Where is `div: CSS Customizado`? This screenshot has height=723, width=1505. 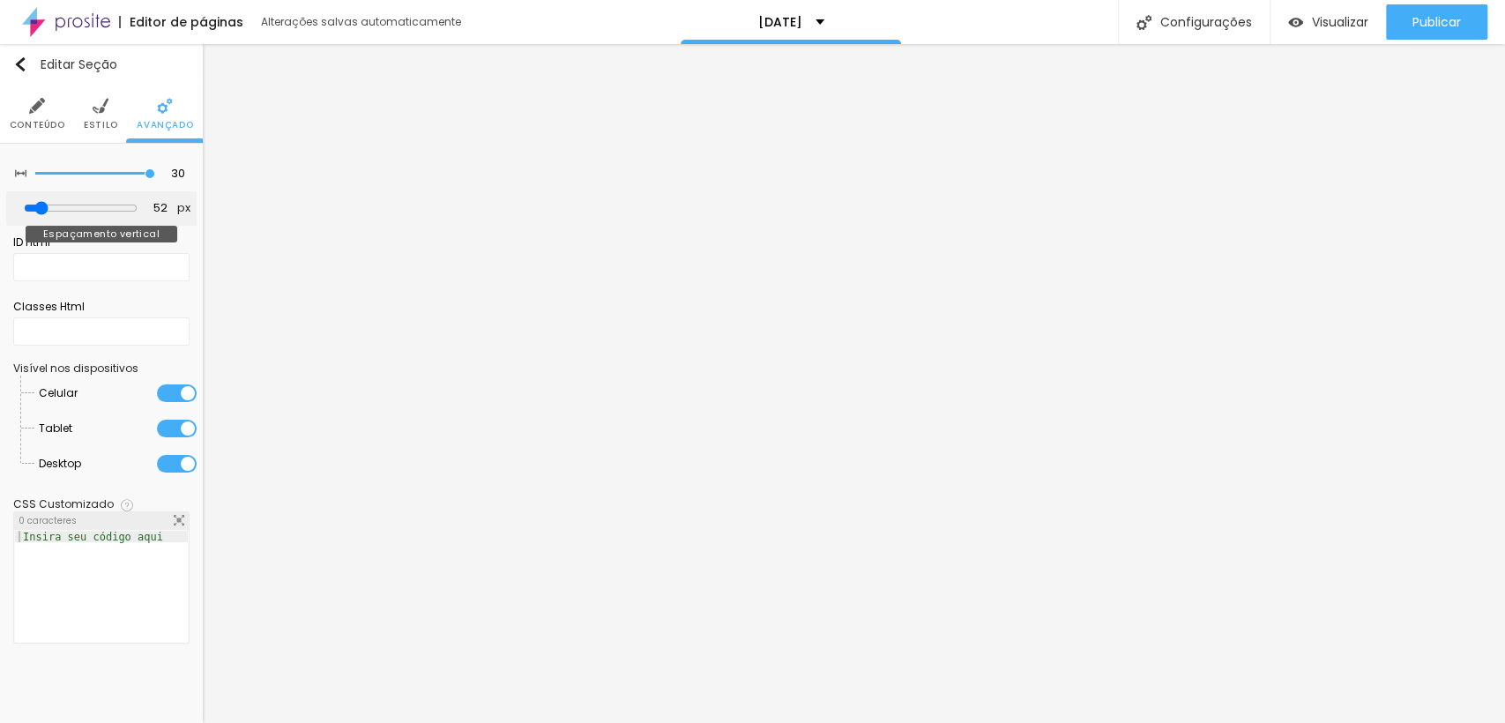 div: CSS Customizado is located at coordinates (63, 504).